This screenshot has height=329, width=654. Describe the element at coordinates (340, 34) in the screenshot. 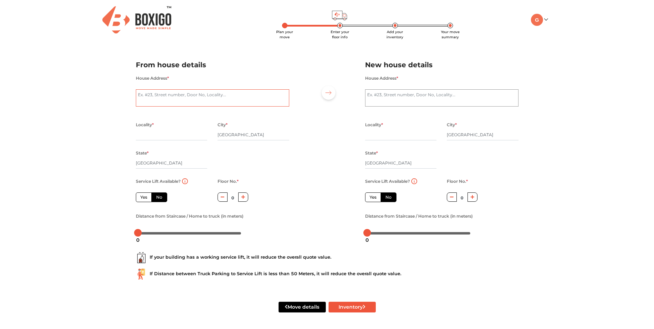

I see `span: Enter your floor info` at that location.